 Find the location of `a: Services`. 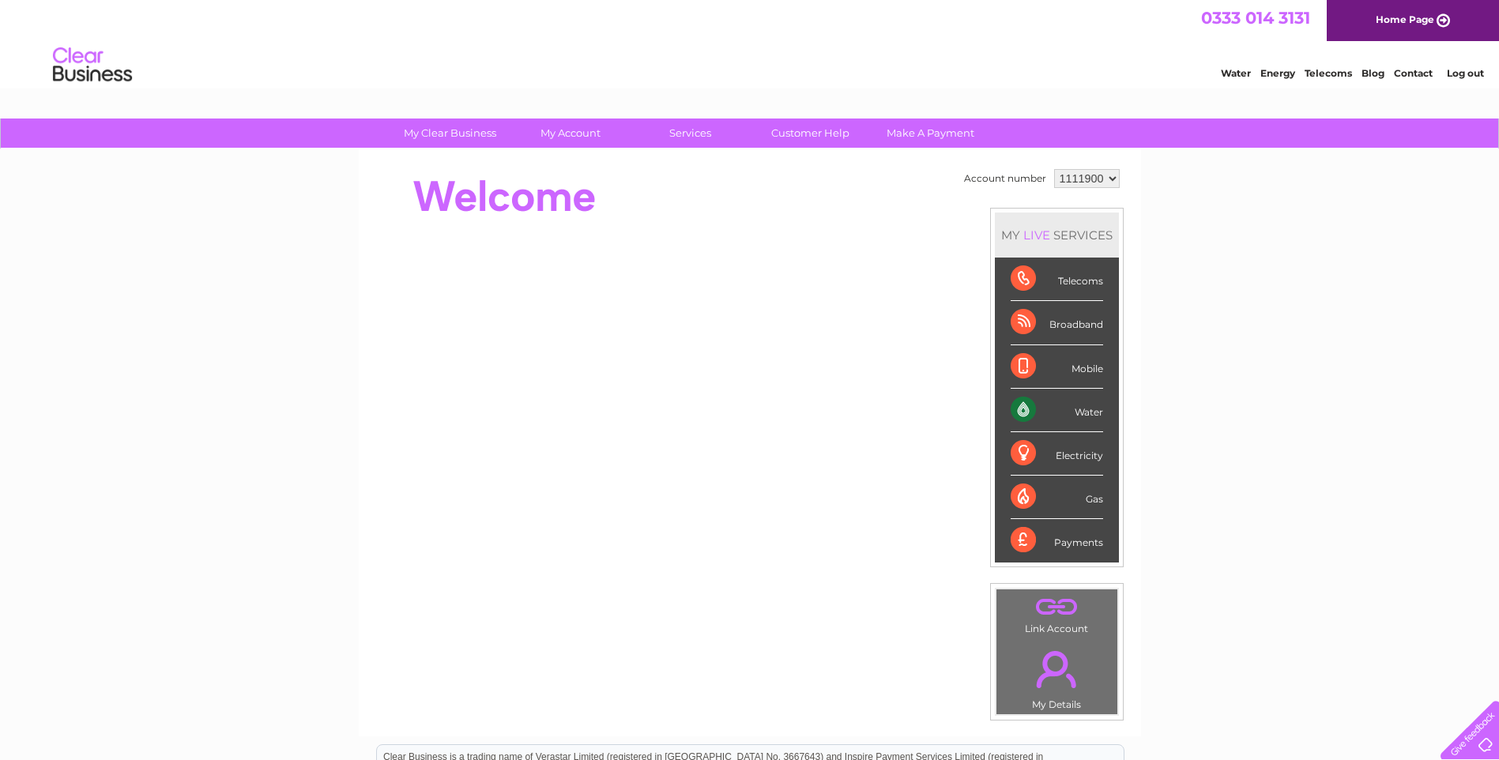

a: Services is located at coordinates (690, 133).